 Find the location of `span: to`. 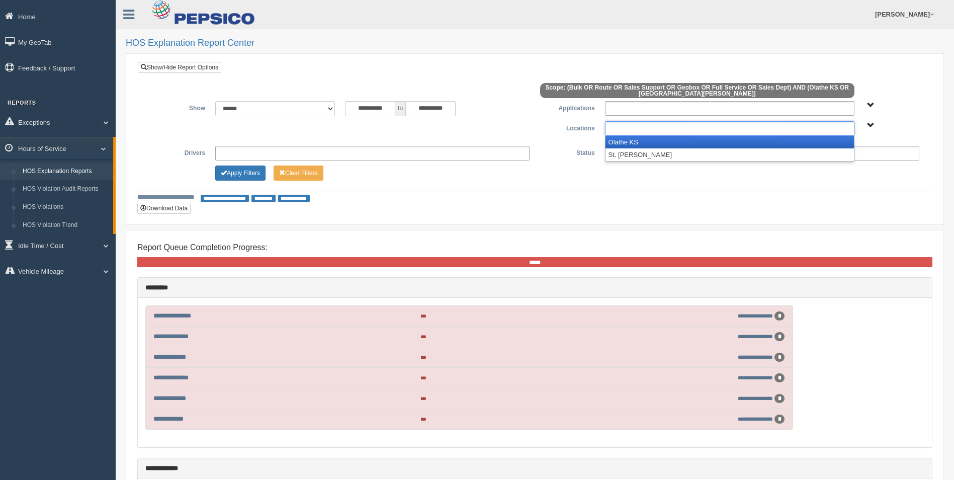

span: to is located at coordinates (400, 109).